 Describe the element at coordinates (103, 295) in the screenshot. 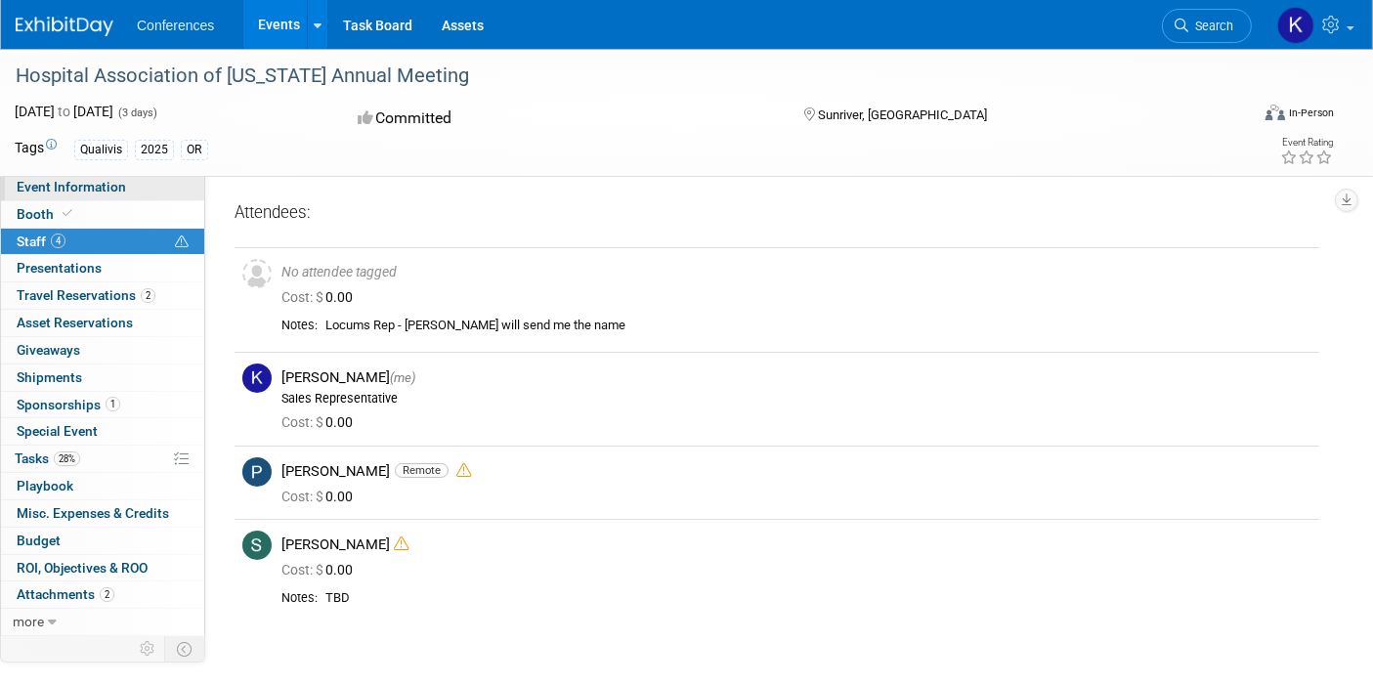

I see `a: Travel Reservations2` at that location.